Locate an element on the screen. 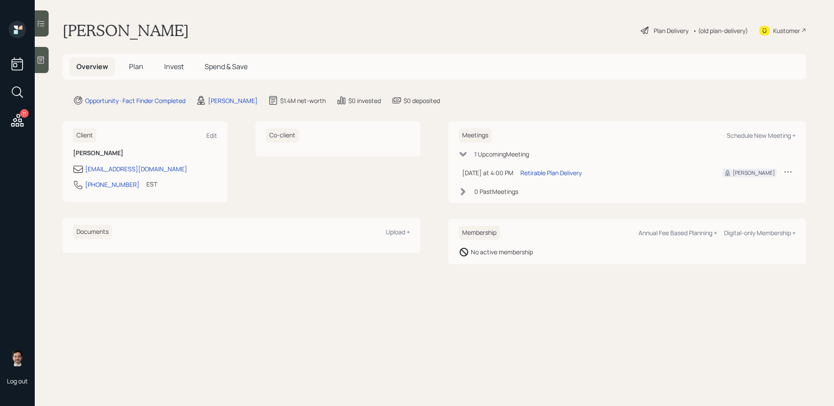 Image resolution: width=834 pixels, height=406 pixels. div: Edit is located at coordinates (212, 135).